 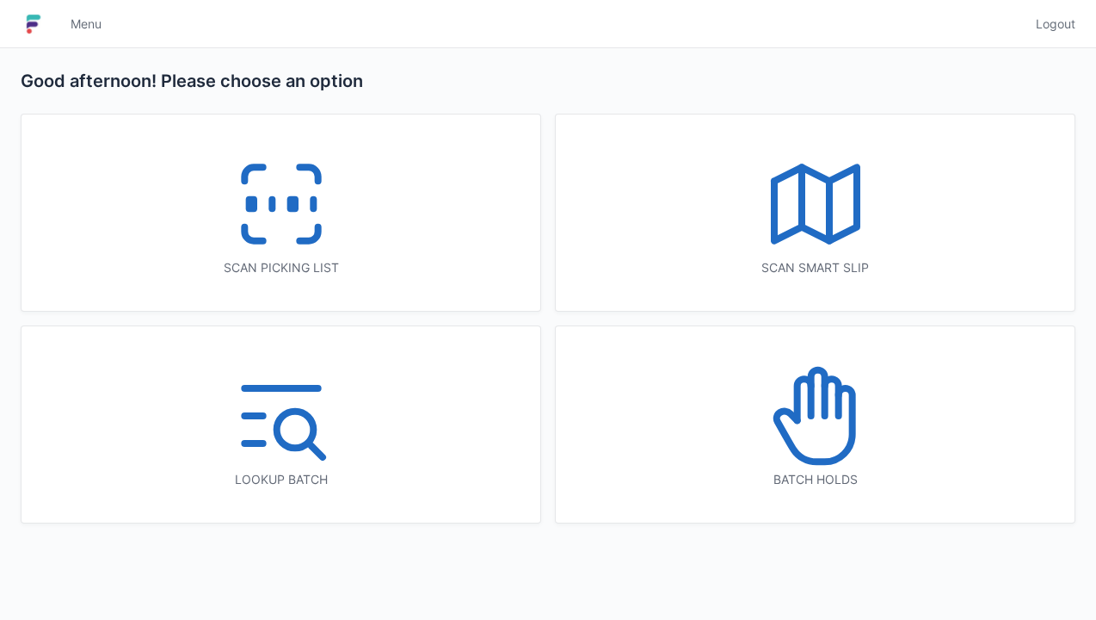 What do you see at coordinates (281, 424) in the screenshot?
I see `a: Lookup batch` at bounding box center [281, 424].